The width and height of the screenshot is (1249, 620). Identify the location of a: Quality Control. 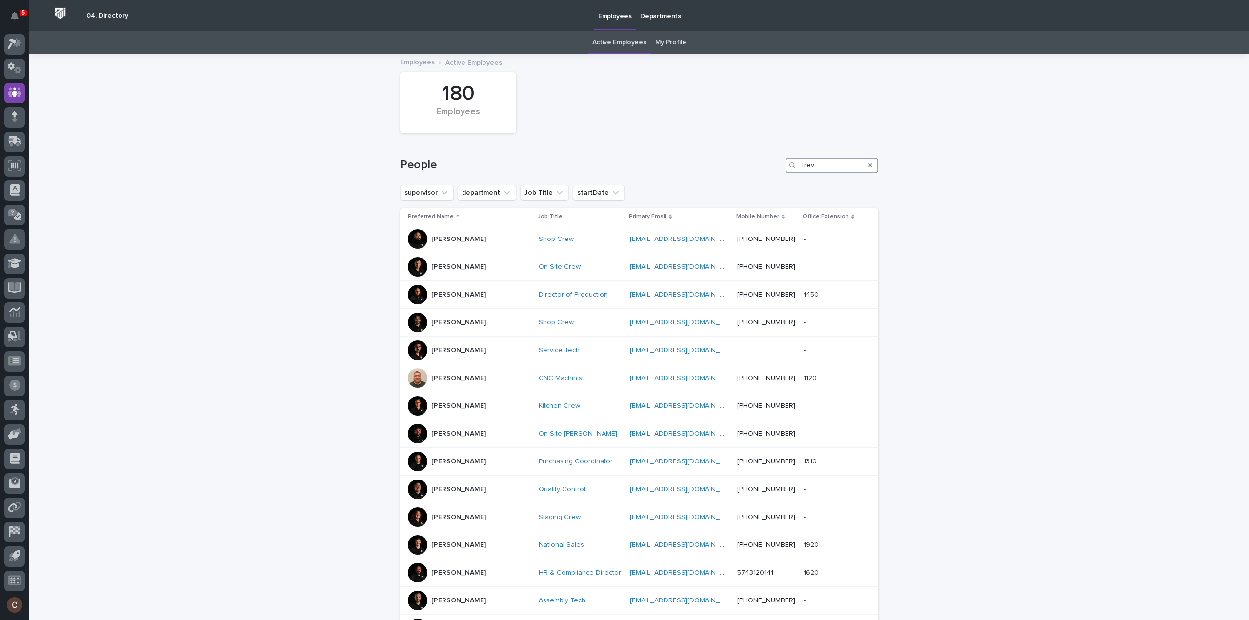
(562, 489).